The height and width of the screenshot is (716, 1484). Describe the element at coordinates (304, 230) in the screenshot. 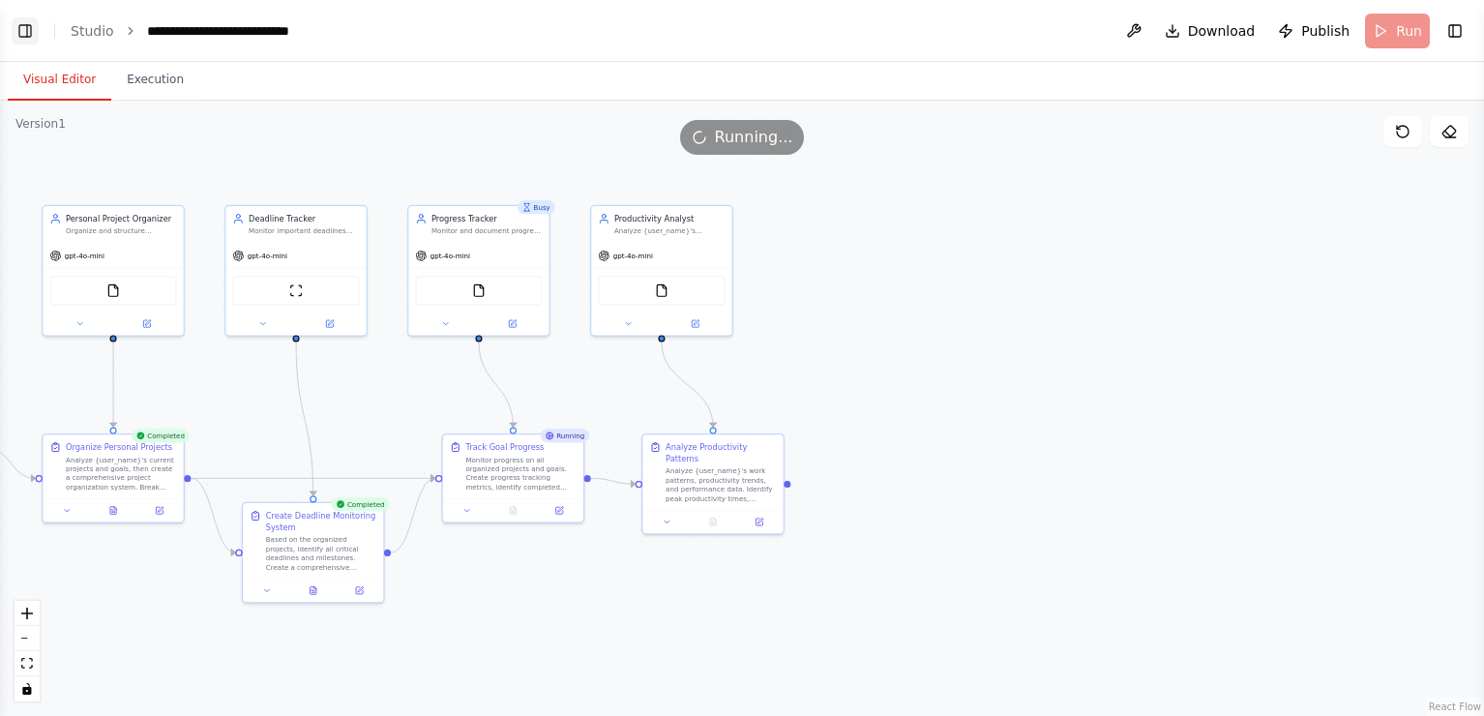

I see `div: Monitor important deadlines and milestones for {user_name}'s projects, create reminder systems, a...` at that location.